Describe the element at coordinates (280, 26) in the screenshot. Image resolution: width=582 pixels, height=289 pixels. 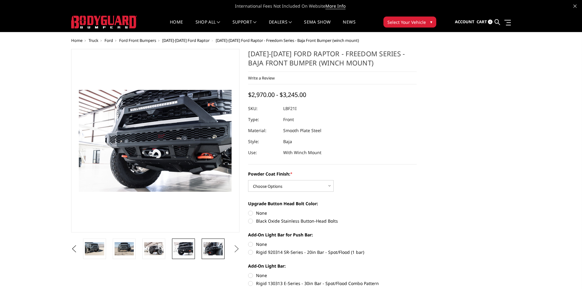
I see `a: Dealers` at that location.